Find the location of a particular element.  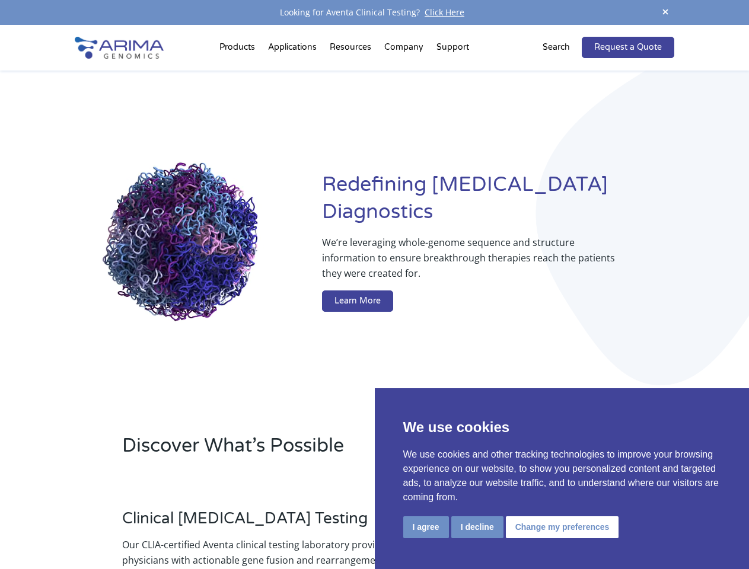

img: Arima-Genomics-logo is located at coordinates (119, 47).